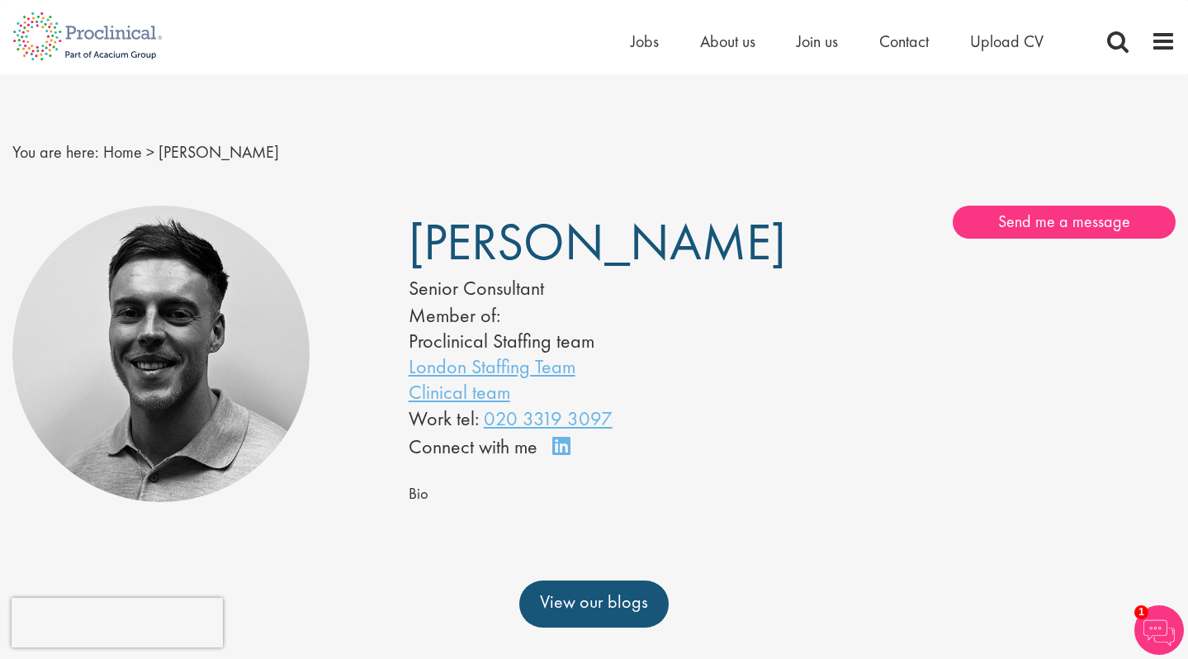 This screenshot has height=659, width=1188. Describe the element at coordinates (454, 315) in the screenshot. I see `label: Member of:` at that location.